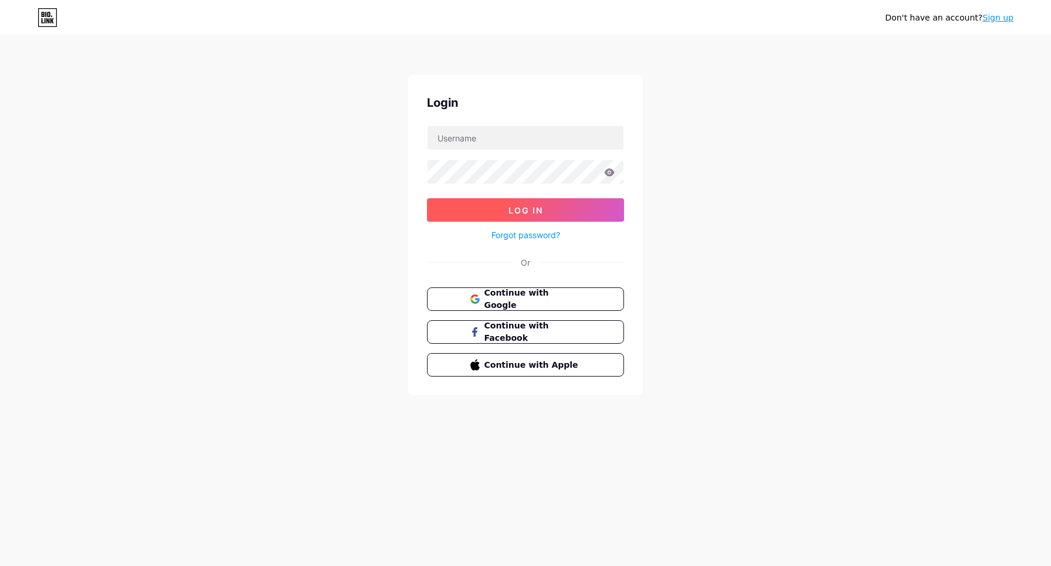  Describe the element at coordinates (526, 332) in the screenshot. I see `a: Continue with Facebook` at that location.